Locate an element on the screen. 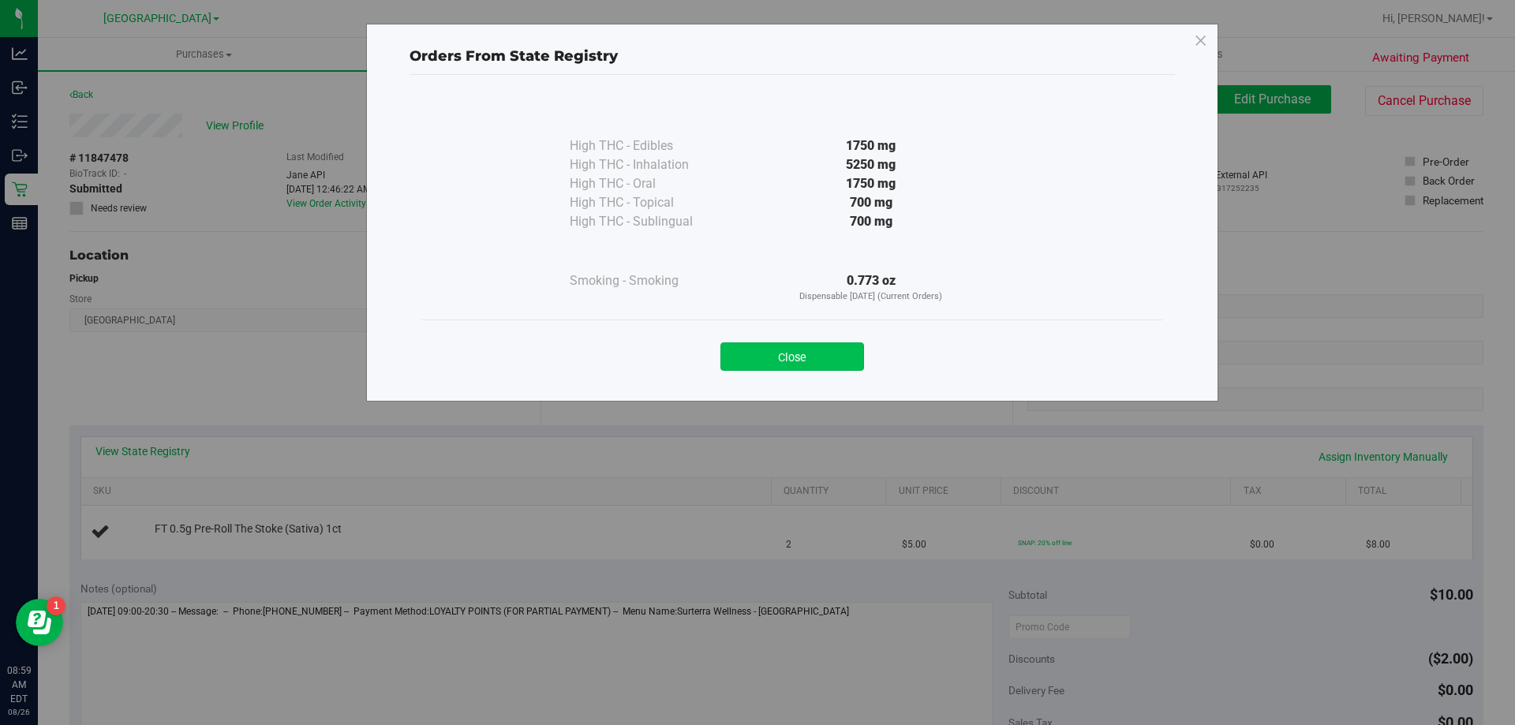 Image resolution: width=1515 pixels, height=725 pixels. span: Orders From State Registry is located at coordinates (514, 56).